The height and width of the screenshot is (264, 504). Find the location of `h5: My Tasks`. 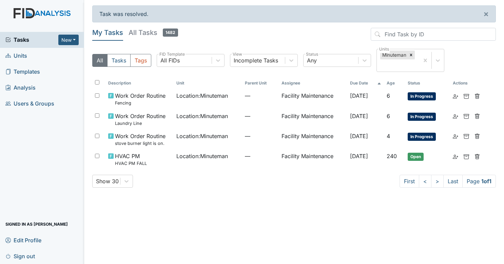

h5: My Tasks is located at coordinates (107, 33).